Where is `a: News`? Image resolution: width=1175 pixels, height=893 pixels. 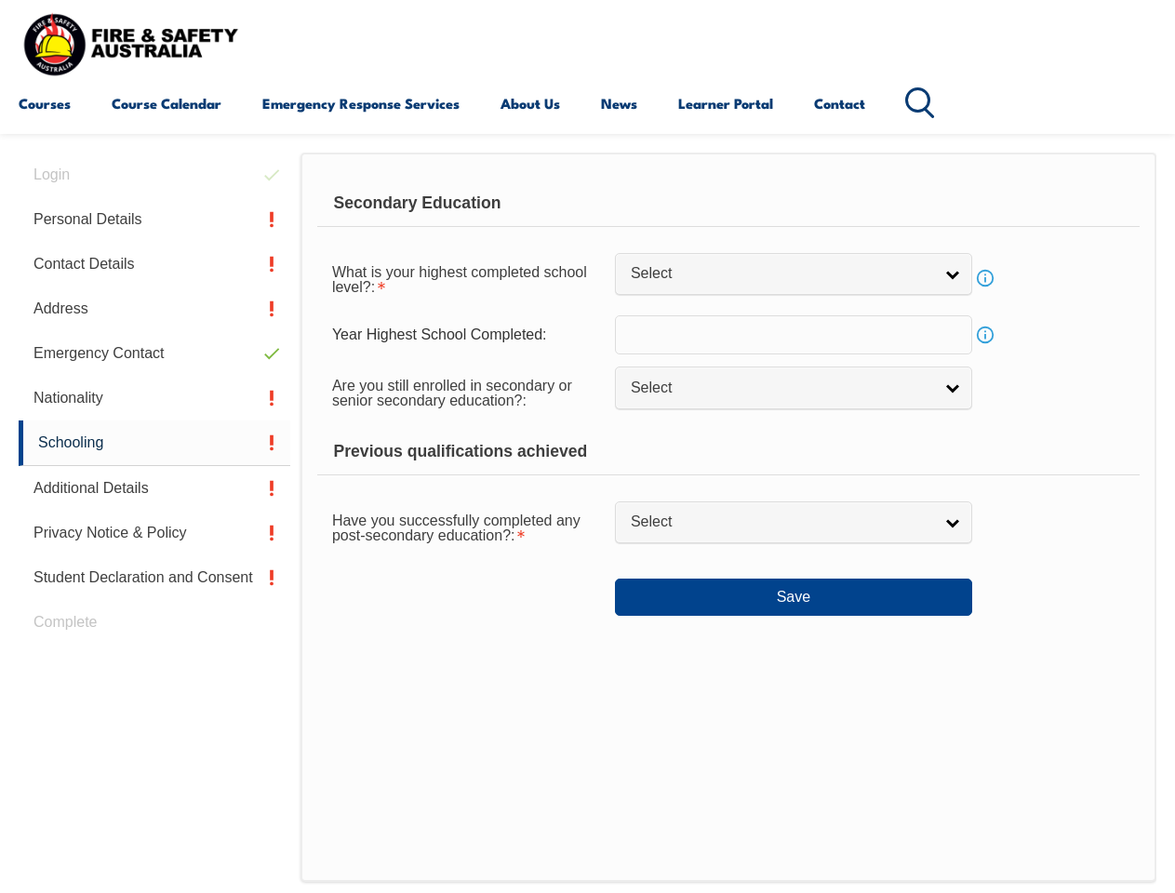 a: News is located at coordinates (618, 103).